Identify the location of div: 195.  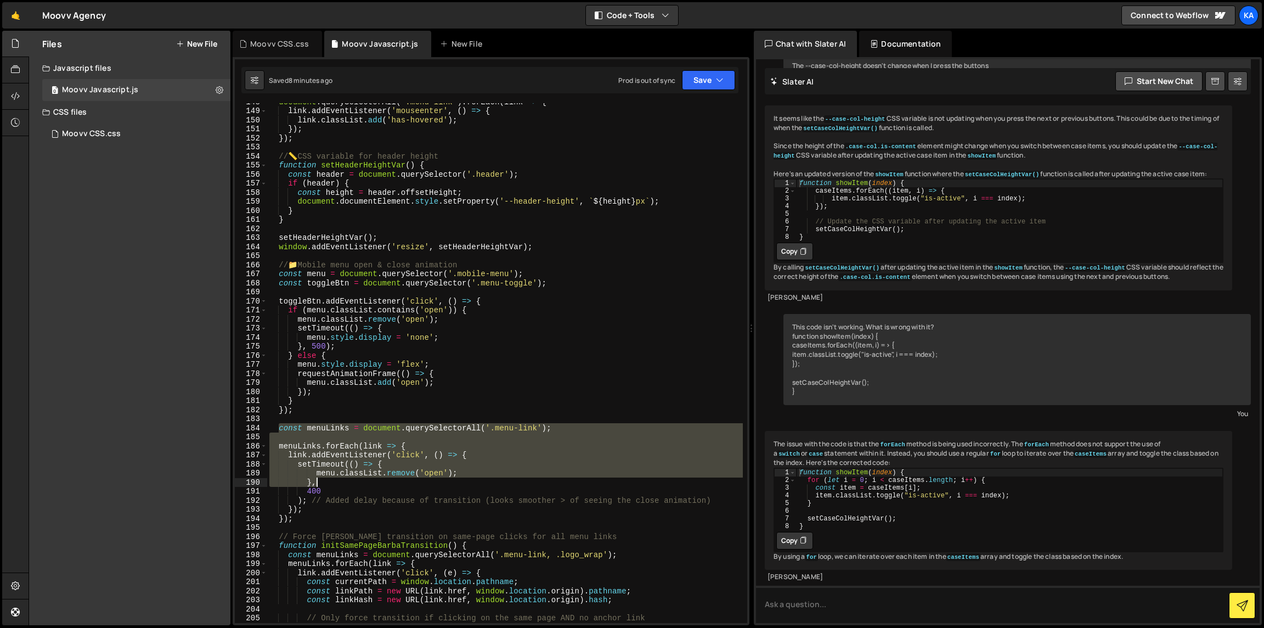
(251, 527).